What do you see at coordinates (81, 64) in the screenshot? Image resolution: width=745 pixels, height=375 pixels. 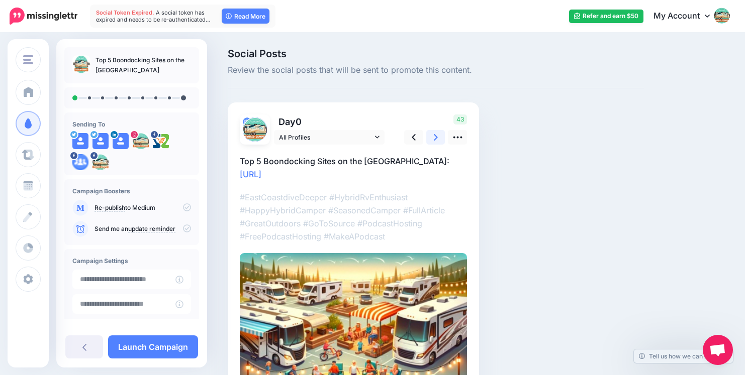 I see `img: b2054f586825d956b5eabfbfceea4c43_thumb.jpg` at bounding box center [81, 64].